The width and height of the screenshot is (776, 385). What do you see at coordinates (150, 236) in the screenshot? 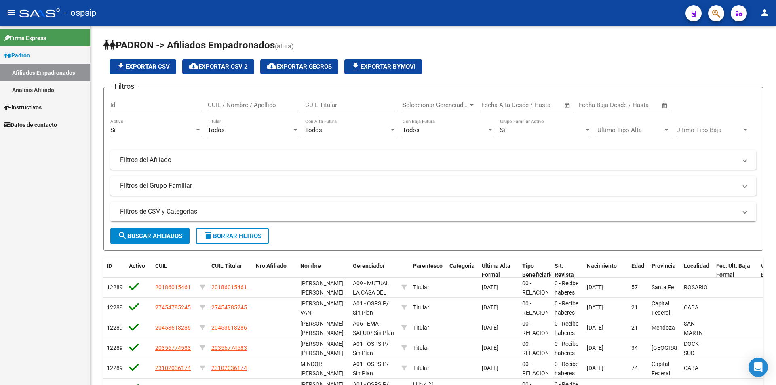
I see `button: Buscar Afiliados` at bounding box center [150, 236].